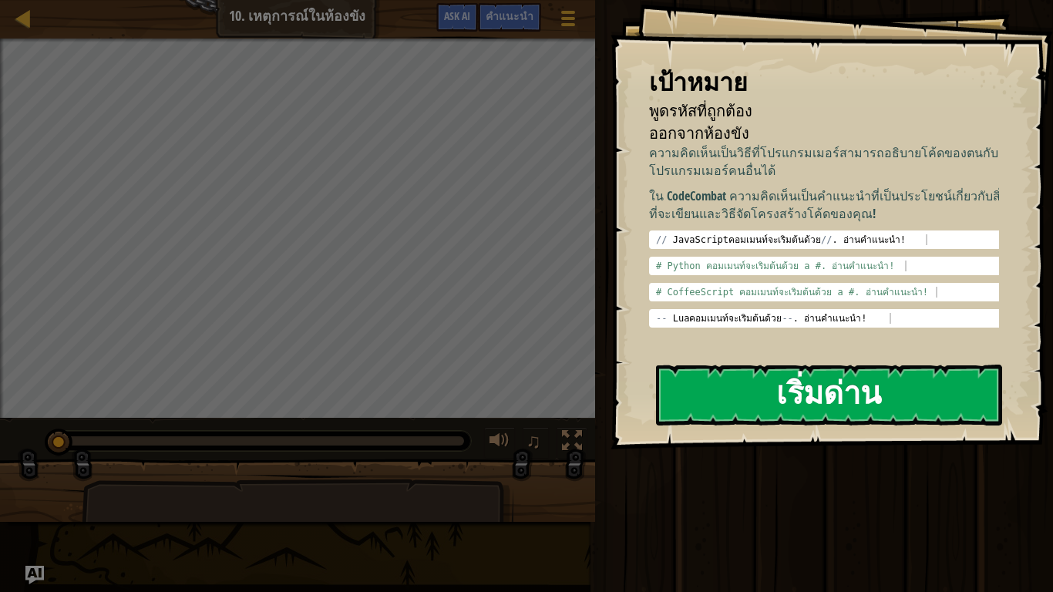  Describe the element at coordinates (457, 15) in the screenshot. I see `span: Ask AI` at that location.